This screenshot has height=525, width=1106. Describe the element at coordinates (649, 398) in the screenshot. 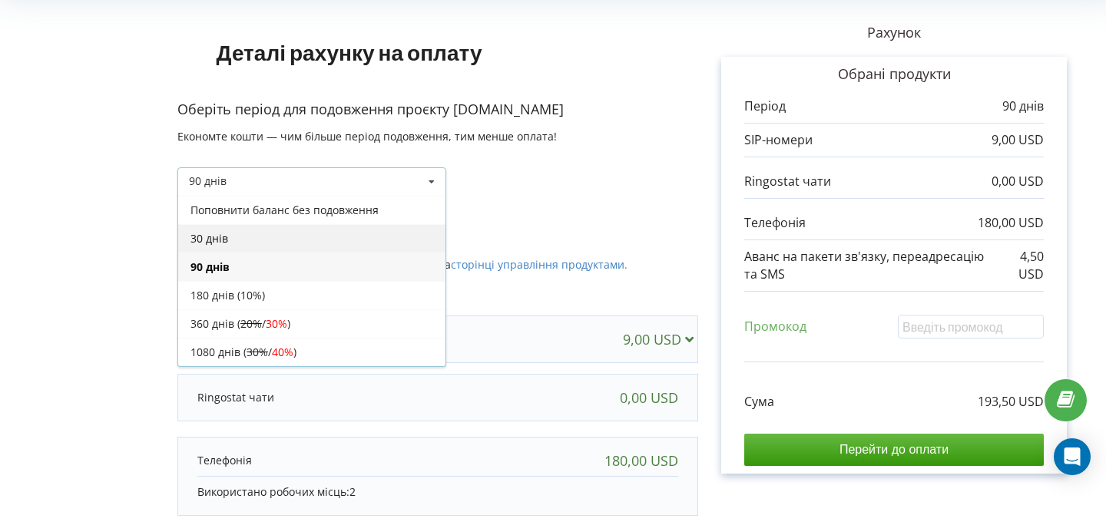

I see `div: 0,00 USD` at that location.